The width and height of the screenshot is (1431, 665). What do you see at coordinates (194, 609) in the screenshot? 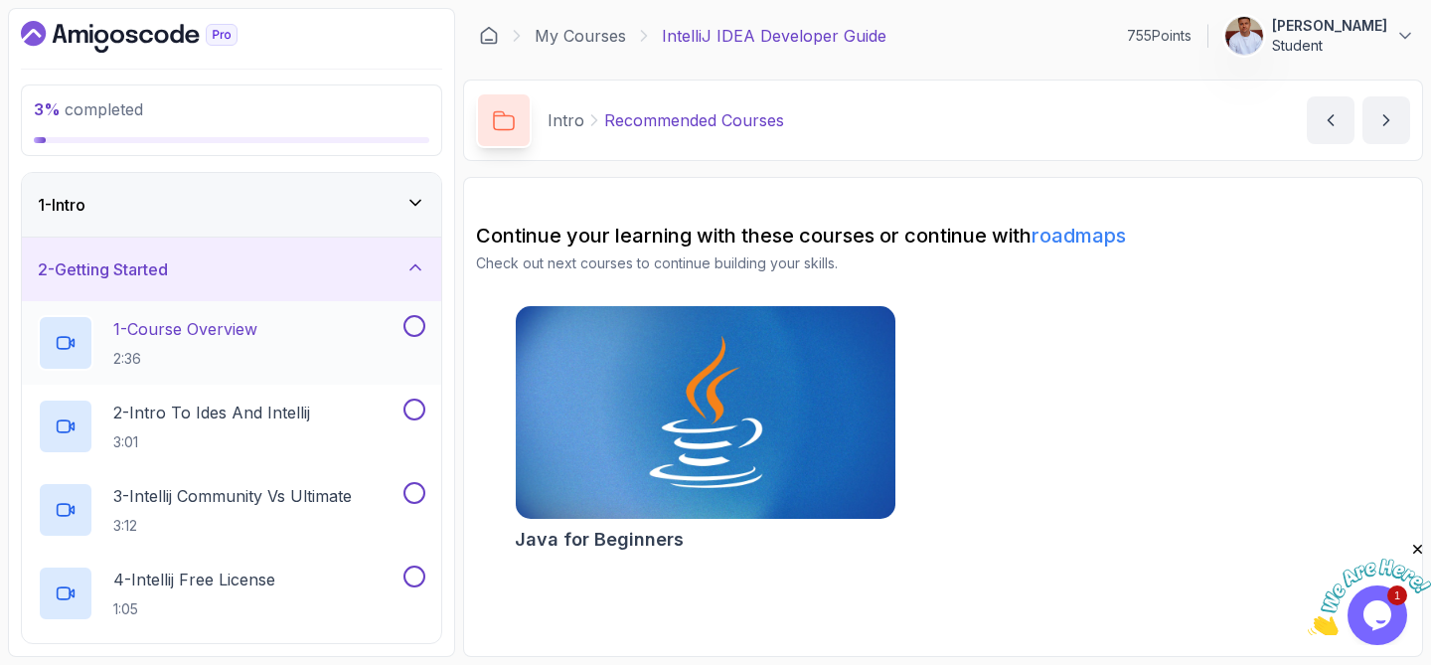
I see `p: 1:05` at bounding box center [194, 609].